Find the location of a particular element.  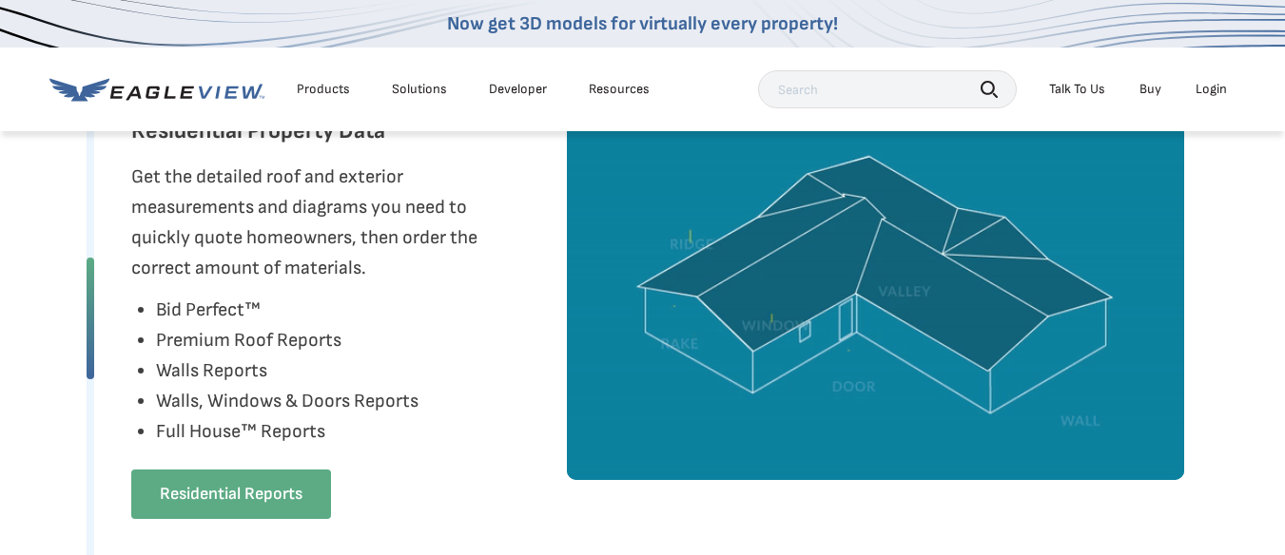

div: Login is located at coordinates (1211, 89).